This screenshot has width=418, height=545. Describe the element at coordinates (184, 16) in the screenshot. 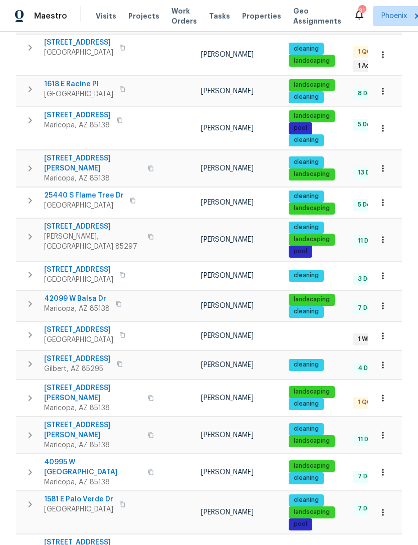

I see `span: Work Orders` at that location.